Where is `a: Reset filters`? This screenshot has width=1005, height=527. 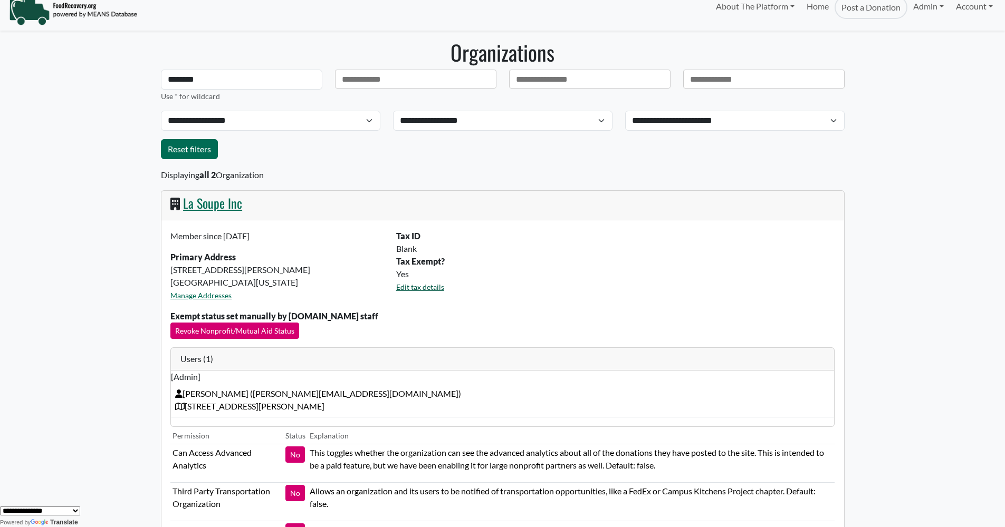 a: Reset filters is located at coordinates (189, 149).